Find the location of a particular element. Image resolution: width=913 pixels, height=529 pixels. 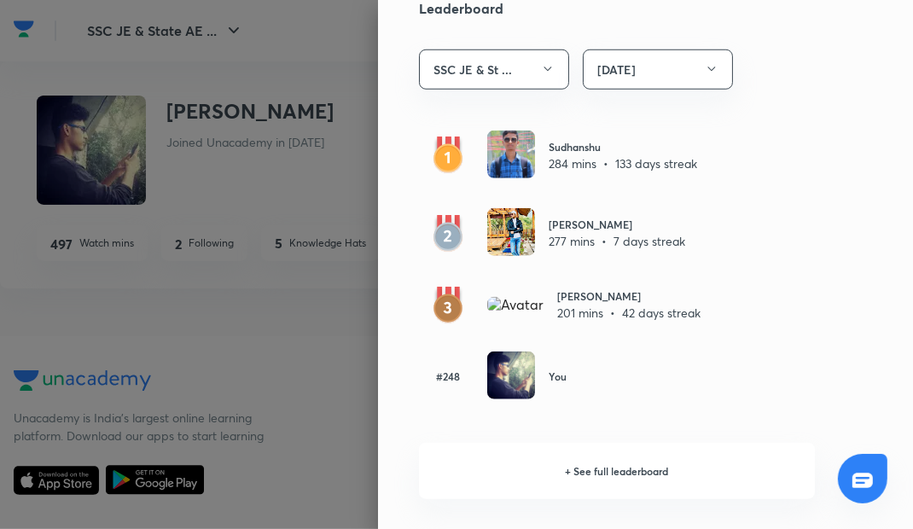

p: 201 mins • 42 days streak is located at coordinates (629, 312).